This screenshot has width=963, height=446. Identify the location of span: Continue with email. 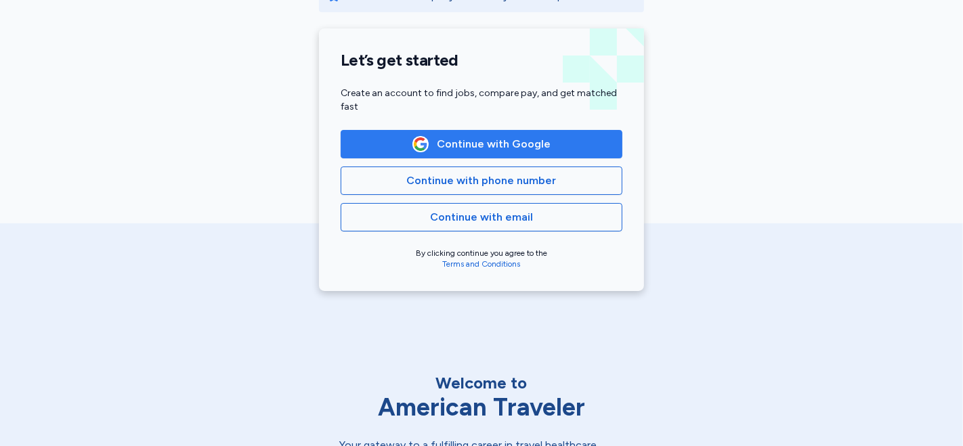
(481, 217).